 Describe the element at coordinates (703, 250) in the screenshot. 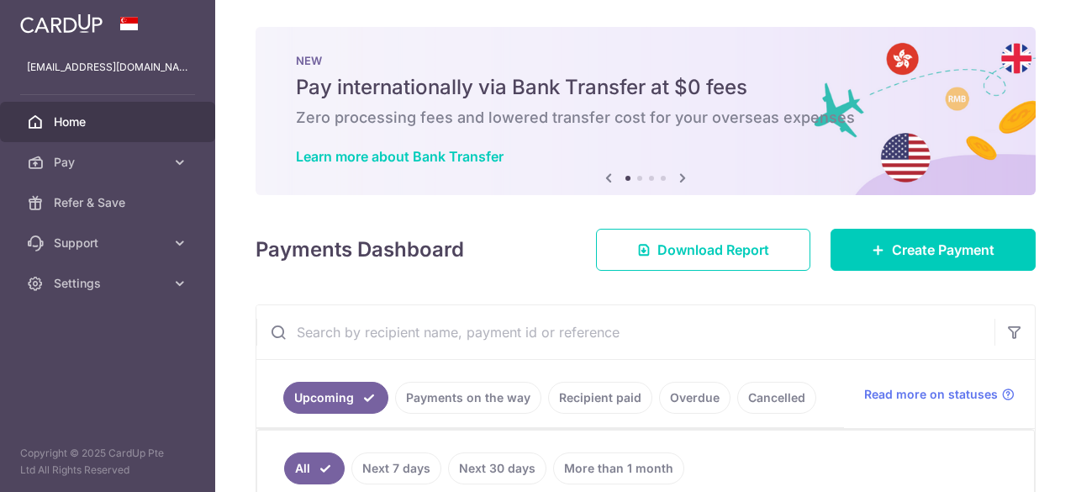

I see `a: Download Report` at that location.